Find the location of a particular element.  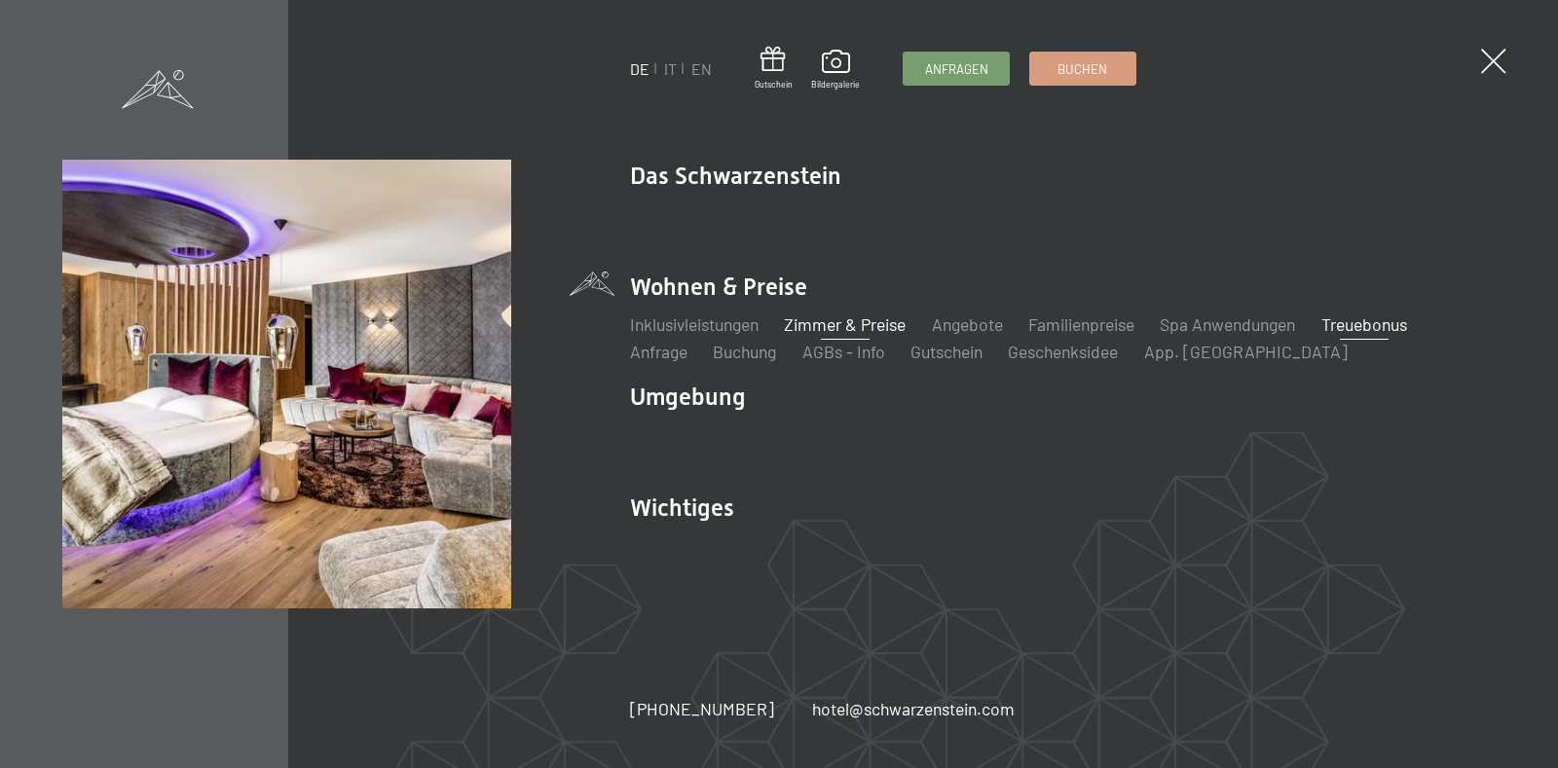

span: Bildergalerie is located at coordinates (835, 85).